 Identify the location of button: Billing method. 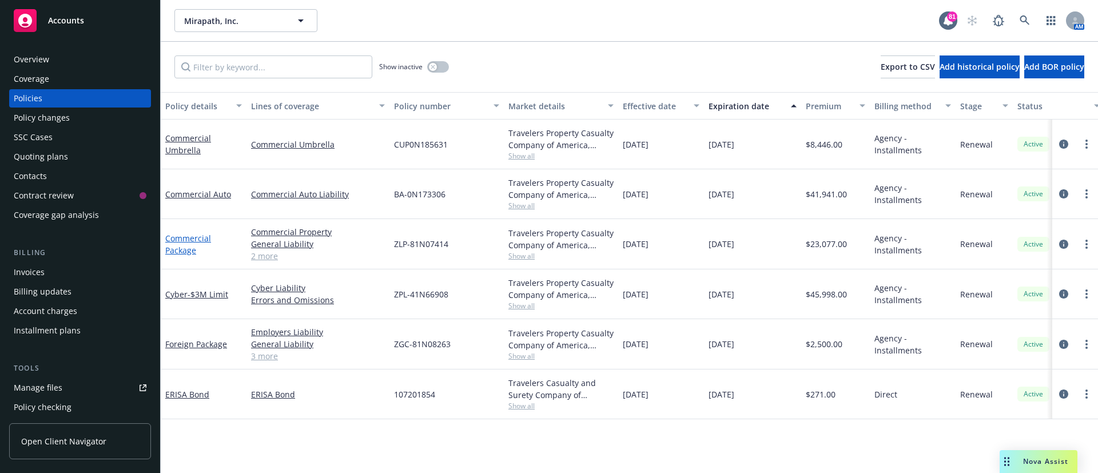
(913, 106).